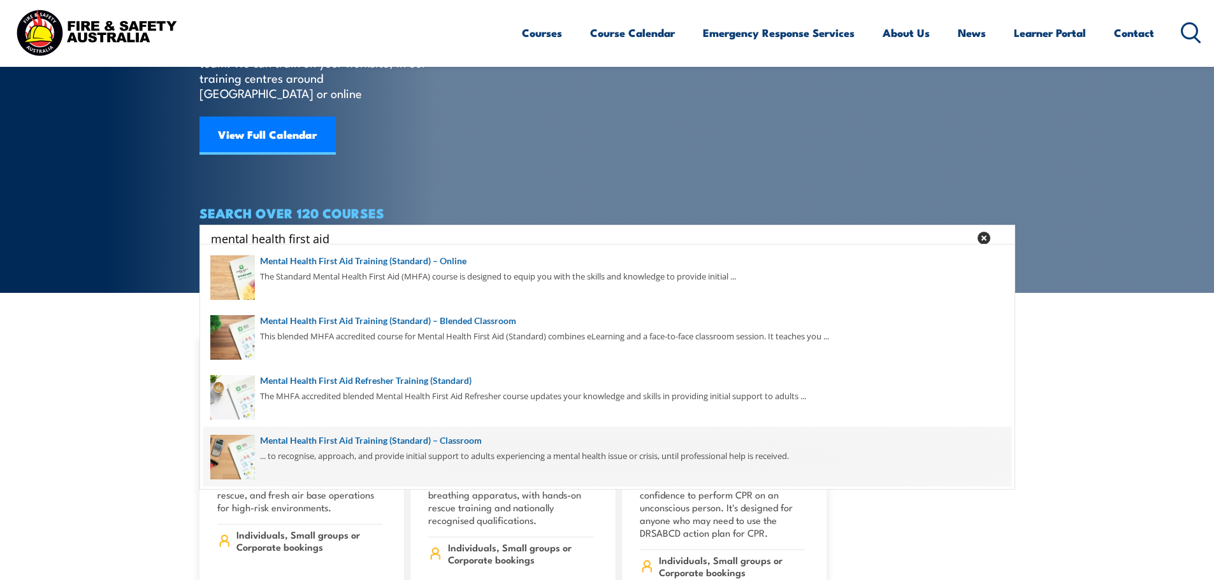  What do you see at coordinates (593, 238) in the screenshot?
I see `form: Search form` at bounding box center [593, 238].